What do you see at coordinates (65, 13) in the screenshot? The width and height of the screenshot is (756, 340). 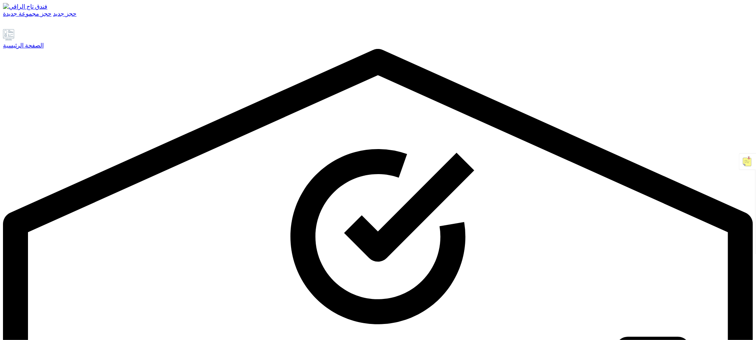 I see `a: حجز جديد` at bounding box center [65, 13].